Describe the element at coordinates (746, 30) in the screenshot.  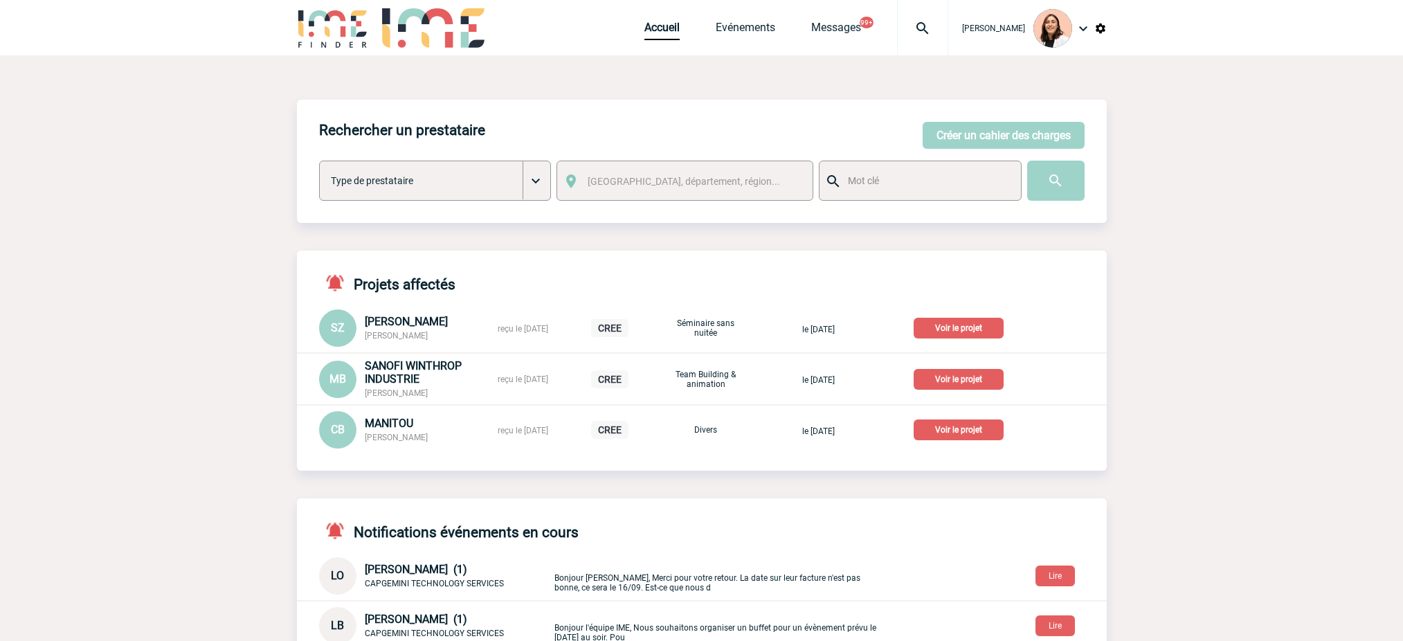
I see `a: Evénements` at that location.